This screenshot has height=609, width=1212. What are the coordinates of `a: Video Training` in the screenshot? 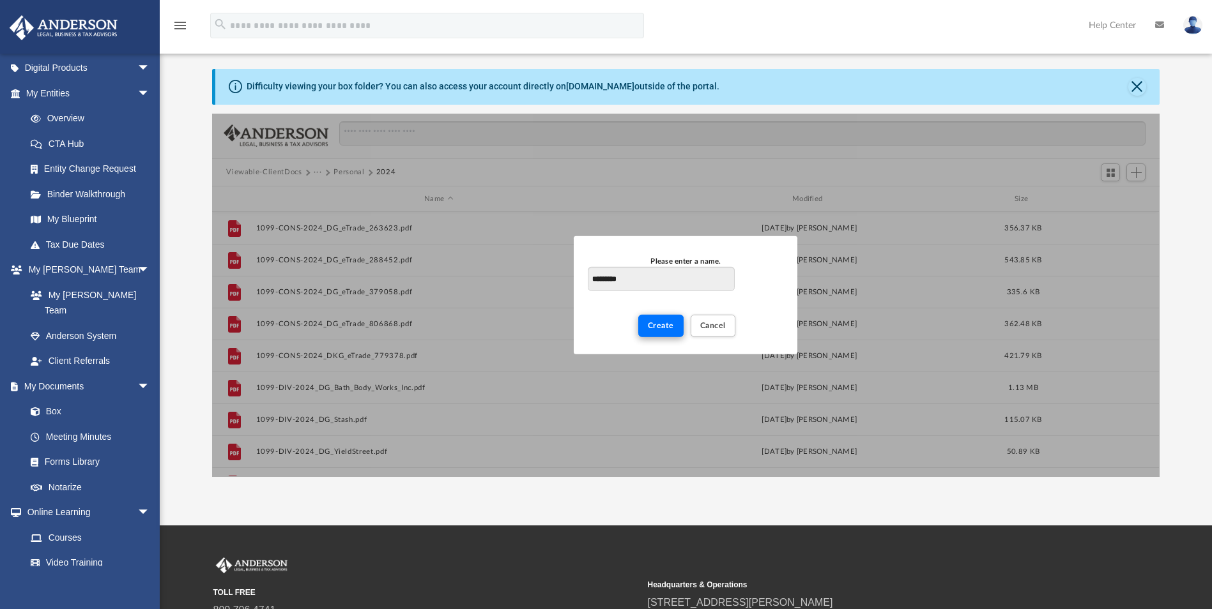 It's located at (87, 563).